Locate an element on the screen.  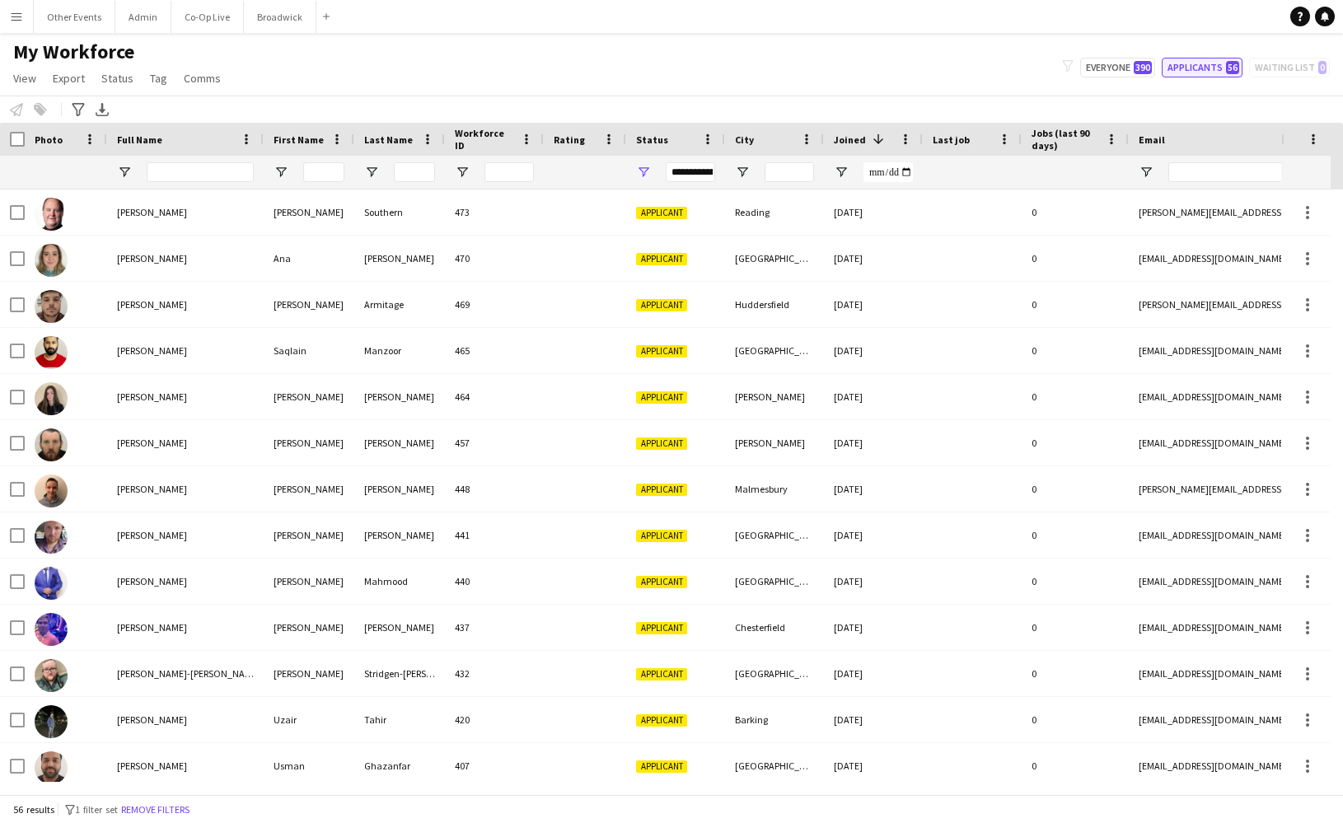
app-action-btn: Advanced filters is located at coordinates (78, 110).